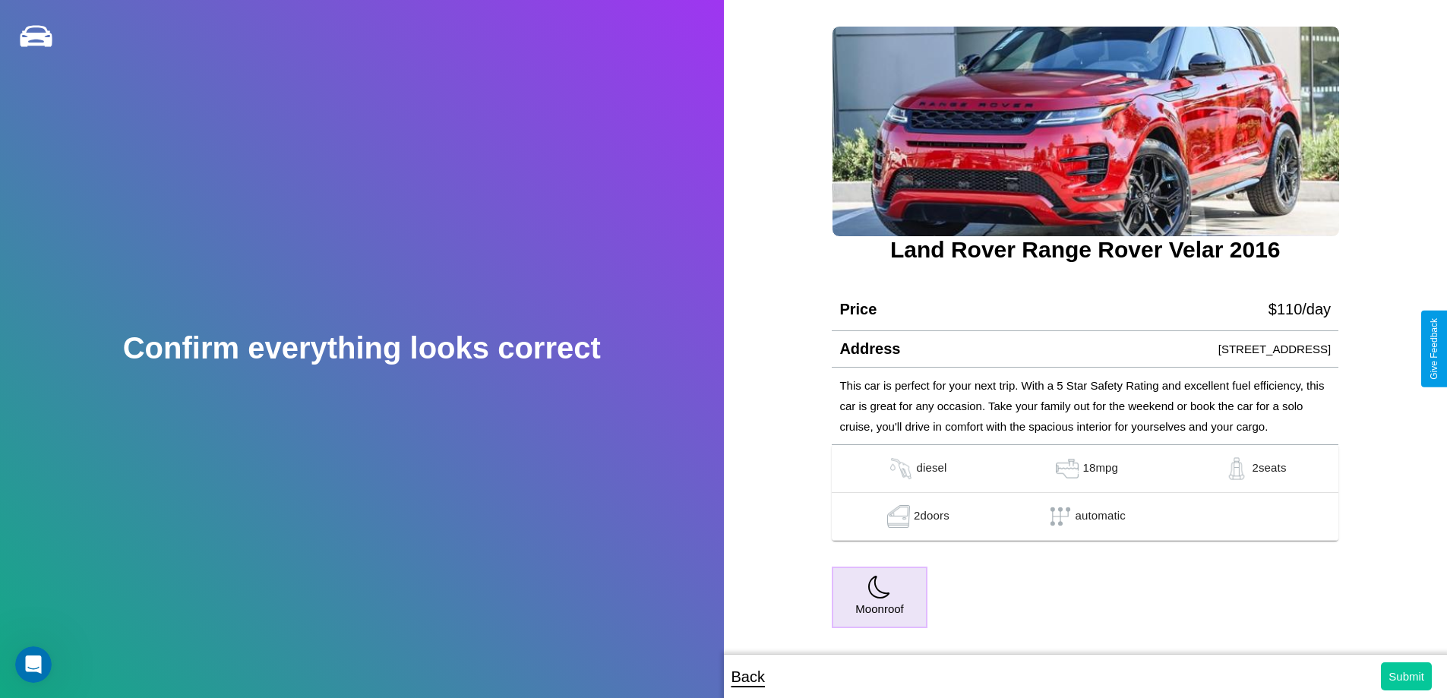 The width and height of the screenshot is (1447, 698). I want to click on div: Give Feedback, so click(1434, 349).